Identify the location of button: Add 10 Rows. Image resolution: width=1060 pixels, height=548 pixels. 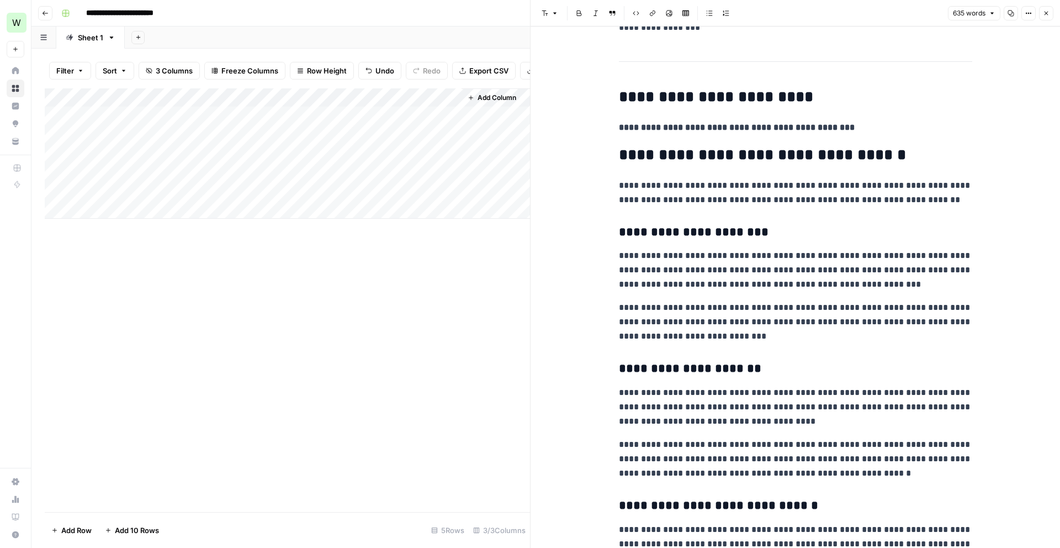
(132, 530).